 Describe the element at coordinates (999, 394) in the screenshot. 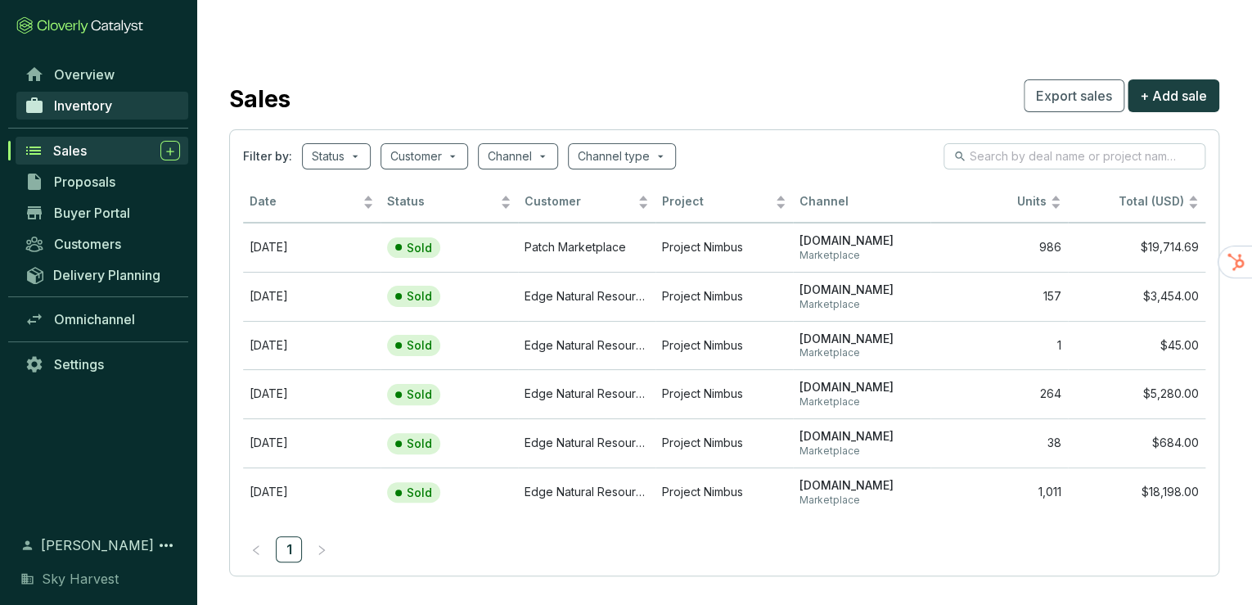

I see `td: 264` at that location.